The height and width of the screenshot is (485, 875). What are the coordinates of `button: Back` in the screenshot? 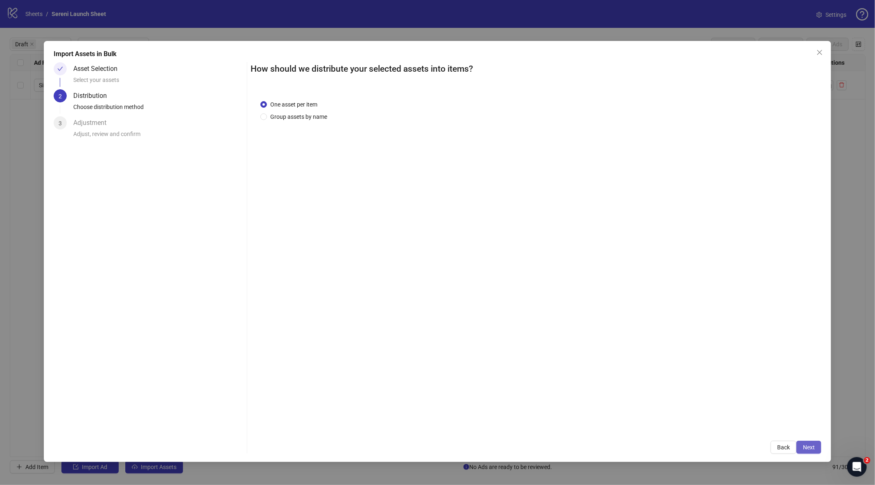 It's located at (783, 447).